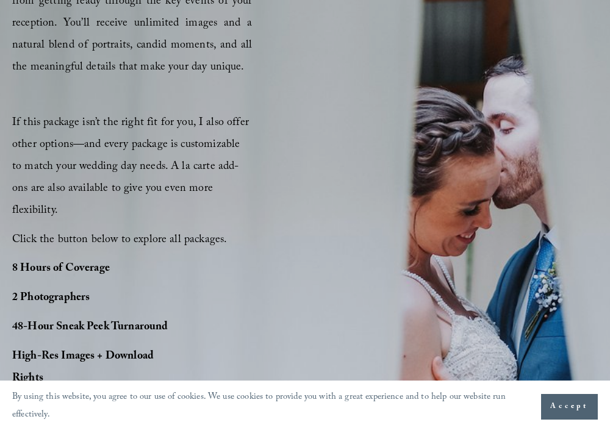 The height and width of the screenshot is (433, 610). Describe the element at coordinates (120, 240) in the screenshot. I see `span: Click the button below to explore all packages.` at that location.